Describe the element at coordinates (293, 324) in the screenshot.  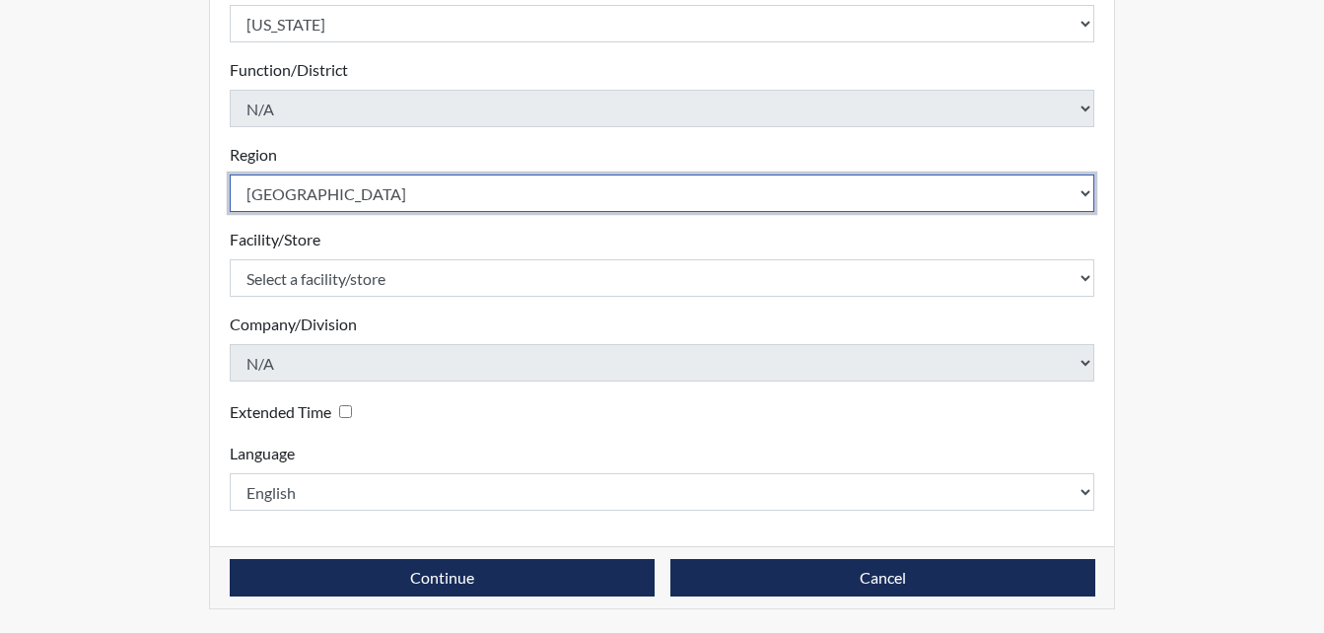
I see `label: Company/Division` at that location.